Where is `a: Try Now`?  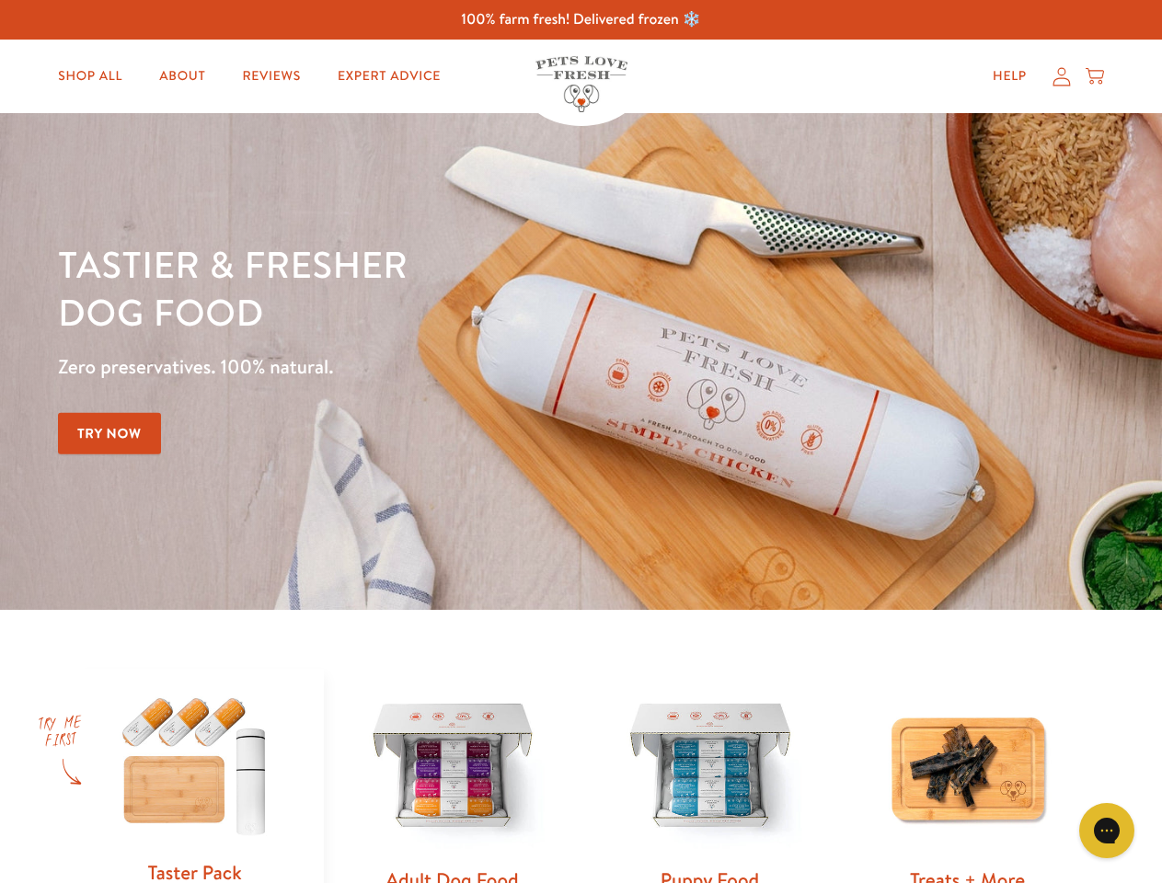
a: Try Now is located at coordinates (109, 433).